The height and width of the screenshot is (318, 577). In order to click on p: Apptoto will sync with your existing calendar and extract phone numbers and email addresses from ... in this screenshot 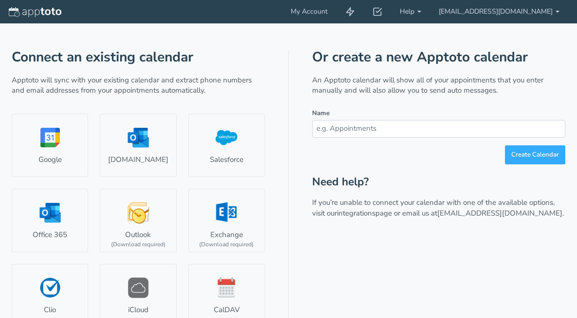, I will do `click(138, 85)`.